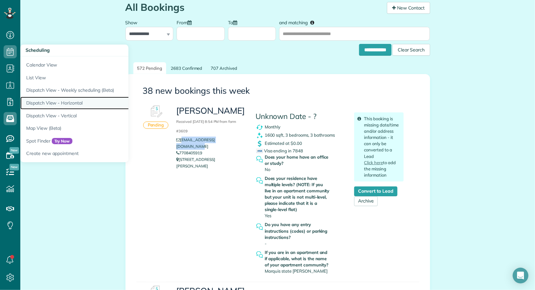 The height and width of the screenshot is (290, 535). I want to click on a: 707 Archived, so click(224, 68).